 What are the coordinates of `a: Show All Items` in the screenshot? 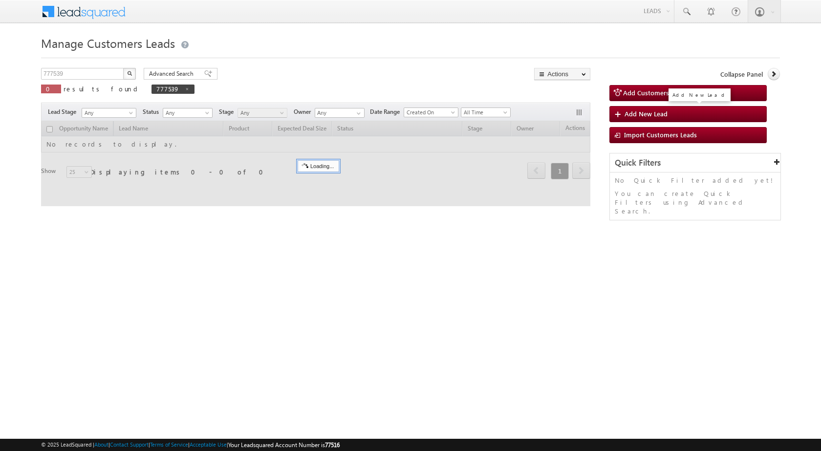 It's located at (357, 113).